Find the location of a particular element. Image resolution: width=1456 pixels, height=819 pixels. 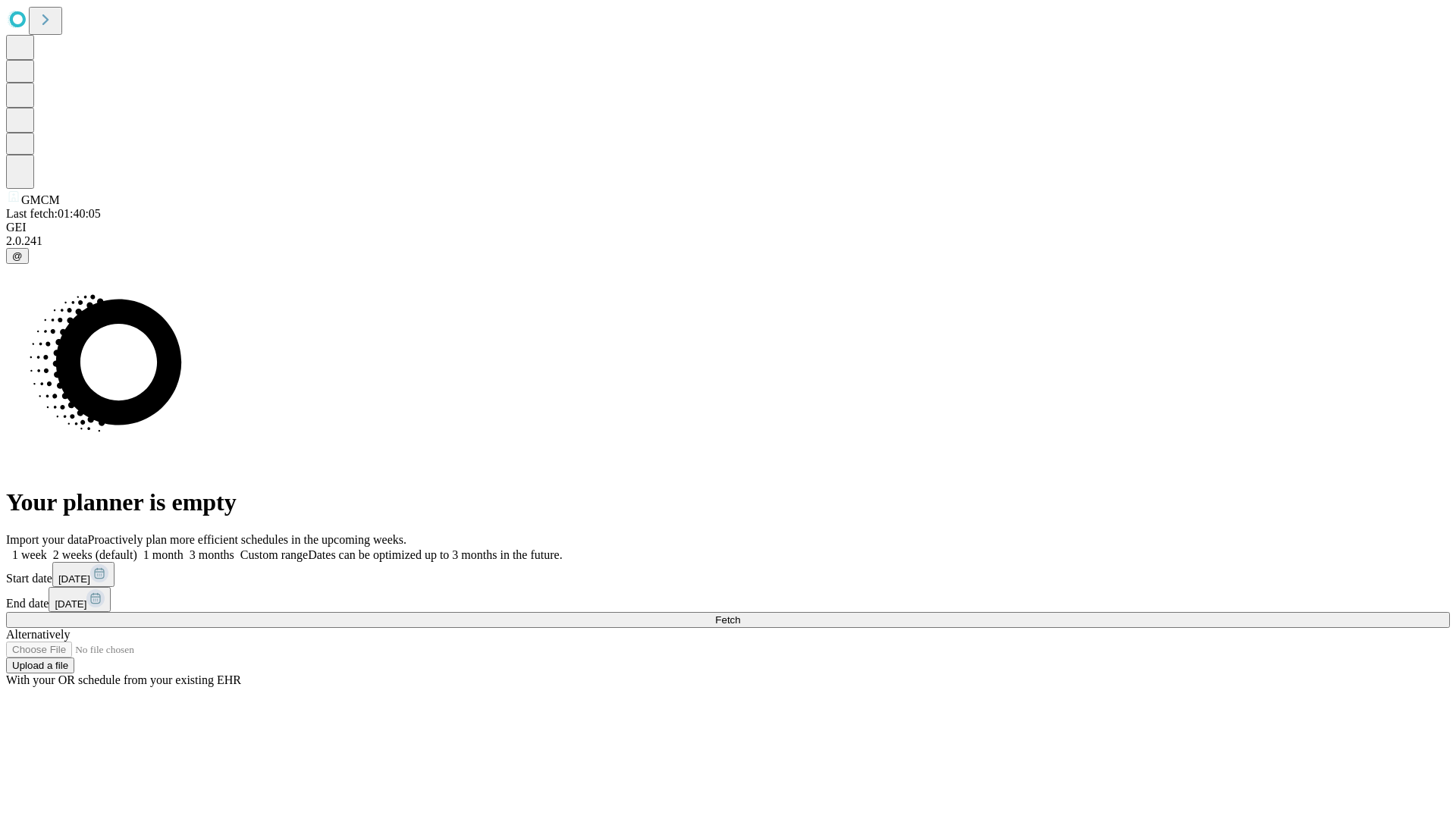

span: Dates can be optimized up to 3 months in the future. is located at coordinates (434, 554).